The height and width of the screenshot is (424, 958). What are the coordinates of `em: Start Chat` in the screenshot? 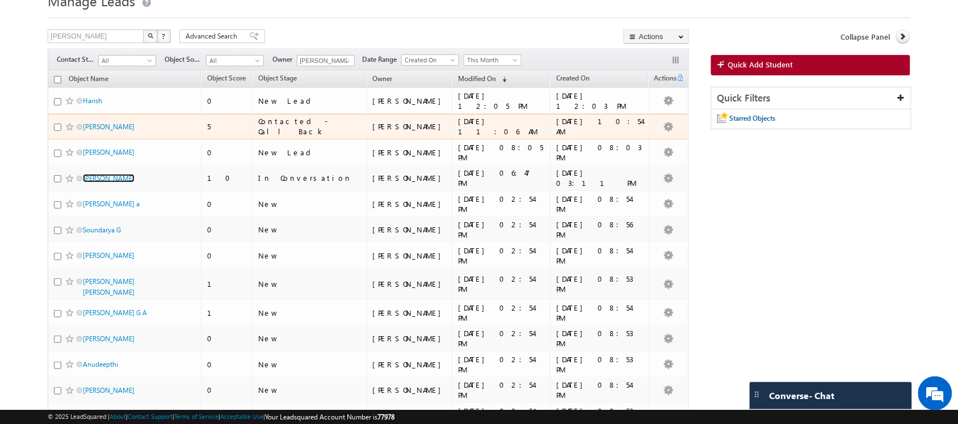 It's located at (180, 341).